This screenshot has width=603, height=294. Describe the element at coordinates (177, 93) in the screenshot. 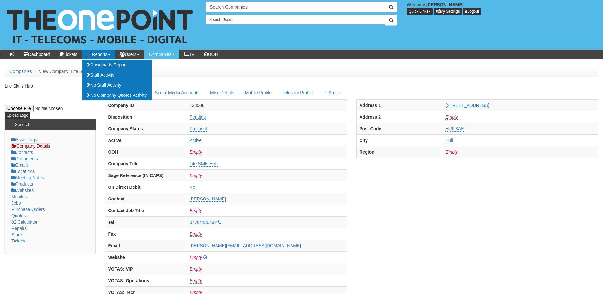

I see `a: Social Media Accounts` at that location.